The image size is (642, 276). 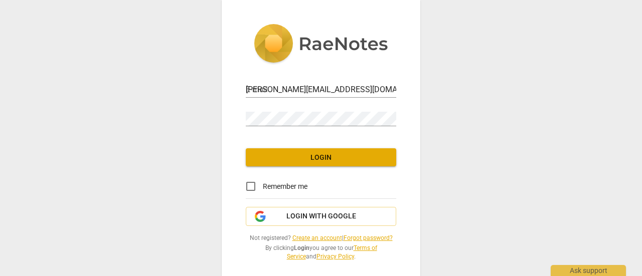 What do you see at coordinates (321, 45) in the screenshot?
I see `img: 5ac2273c67554f335776073100b6d88f.svg` at bounding box center [321, 45].